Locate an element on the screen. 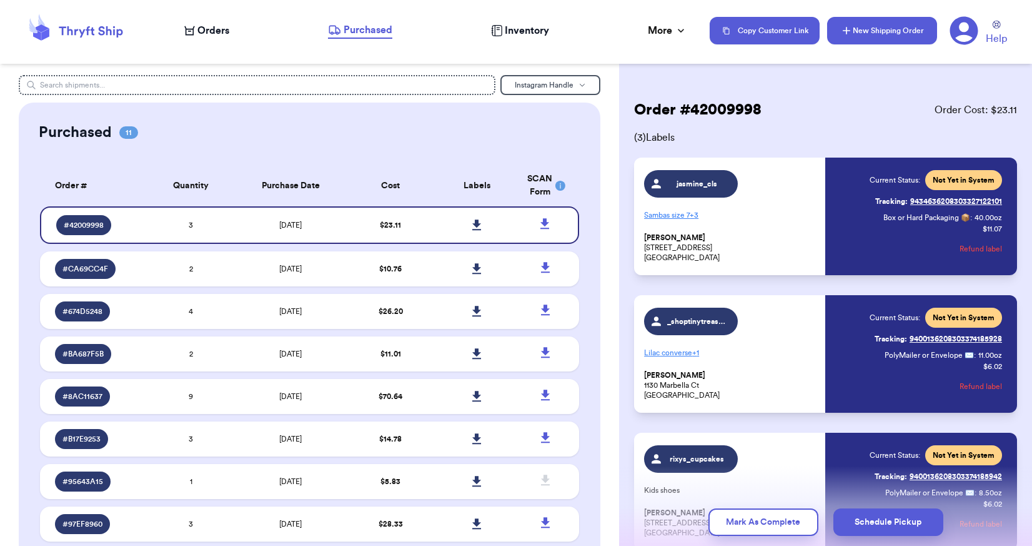 This screenshot has width=1032, height=546. span: 11 is located at coordinates (129, 132).